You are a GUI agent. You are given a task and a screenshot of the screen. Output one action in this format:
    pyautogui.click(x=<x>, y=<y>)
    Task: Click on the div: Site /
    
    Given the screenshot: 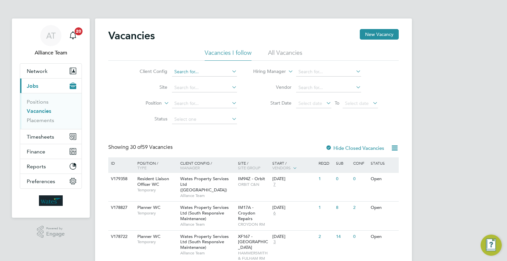 What is the action you would take?
    pyautogui.click(x=254, y=165)
    